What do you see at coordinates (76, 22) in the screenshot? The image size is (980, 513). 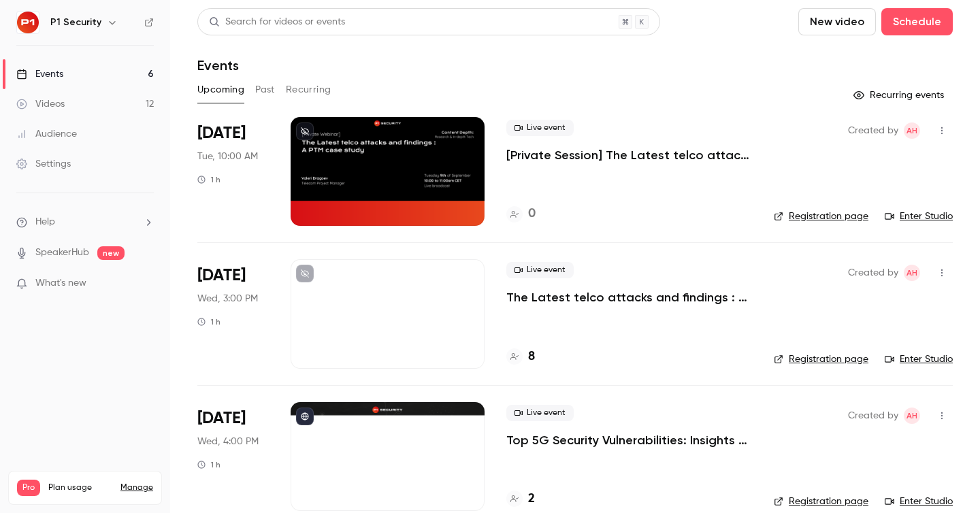 I see `h6: P1 Security` at bounding box center [76, 22].